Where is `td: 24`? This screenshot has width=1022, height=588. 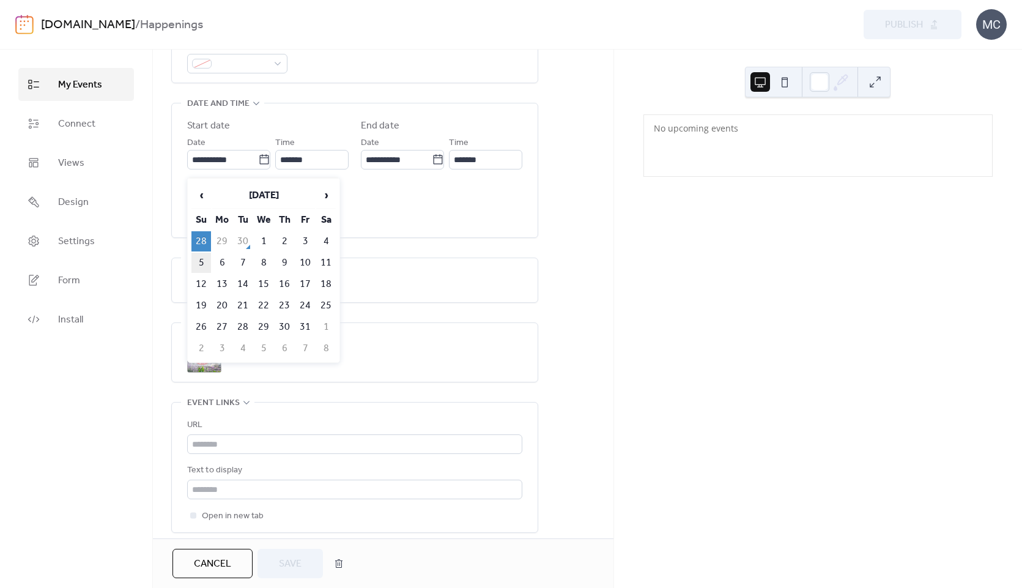
td: 24 is located at coordinates (305, 305).